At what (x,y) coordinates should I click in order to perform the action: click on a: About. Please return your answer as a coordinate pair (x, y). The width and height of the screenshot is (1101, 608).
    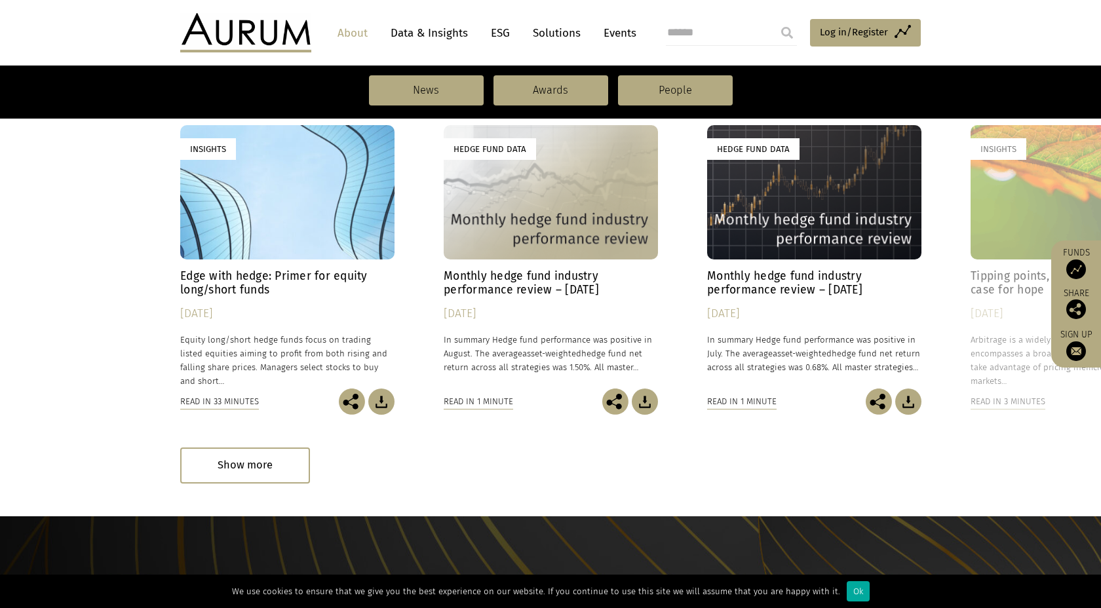
    Looking at the image, I should click on (353, 33).